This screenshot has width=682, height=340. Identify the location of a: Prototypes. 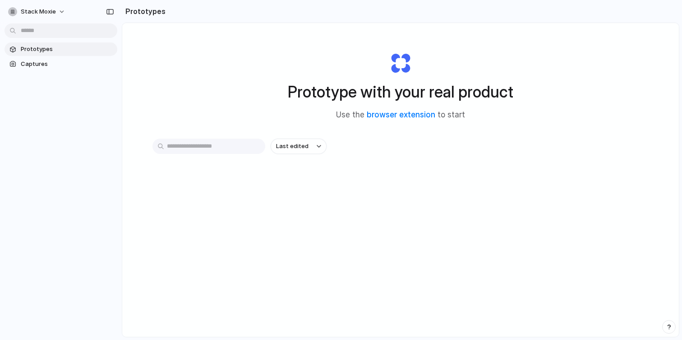
(61, 49).